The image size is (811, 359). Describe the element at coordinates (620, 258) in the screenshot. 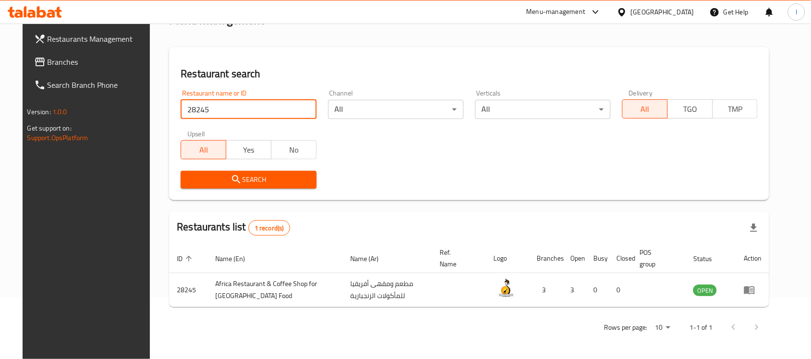

I see `th: Closed` at that location.